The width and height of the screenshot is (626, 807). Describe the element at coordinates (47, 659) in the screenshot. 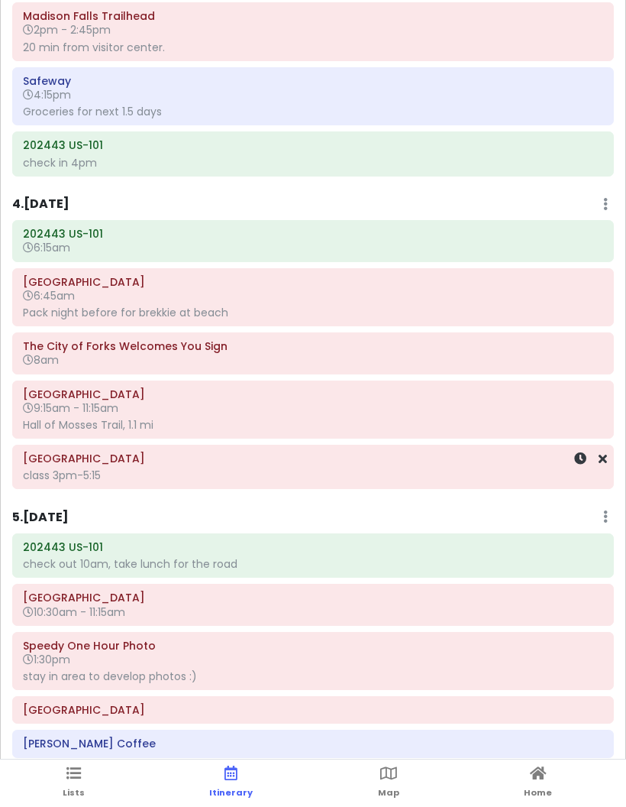

I see `span: 1:30pm` at that location.